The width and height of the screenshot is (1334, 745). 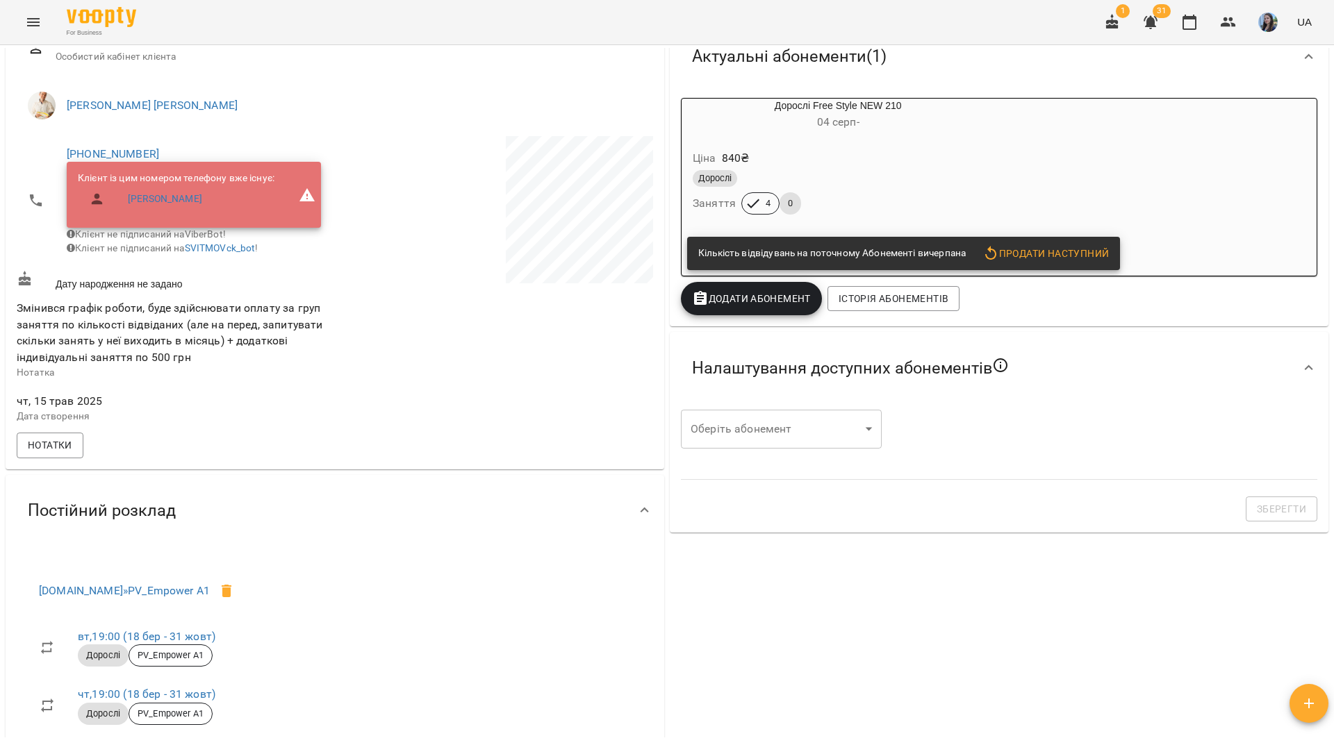 I want to click on p: 840 ₴, so click(x=736, y=158).